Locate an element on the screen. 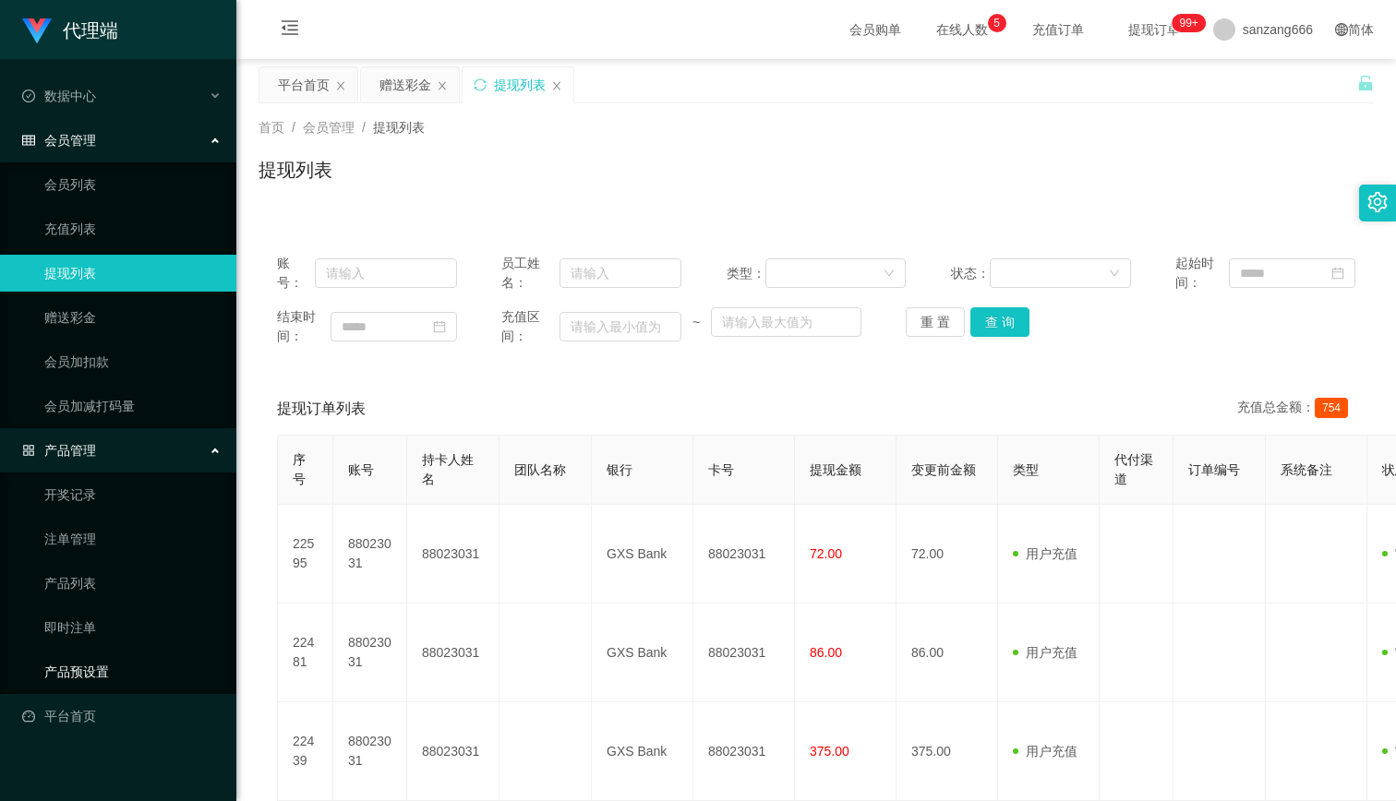 The height and width of the screenshot is (801, 1396). div: 平台首页 is located at coordinates (304, 85).